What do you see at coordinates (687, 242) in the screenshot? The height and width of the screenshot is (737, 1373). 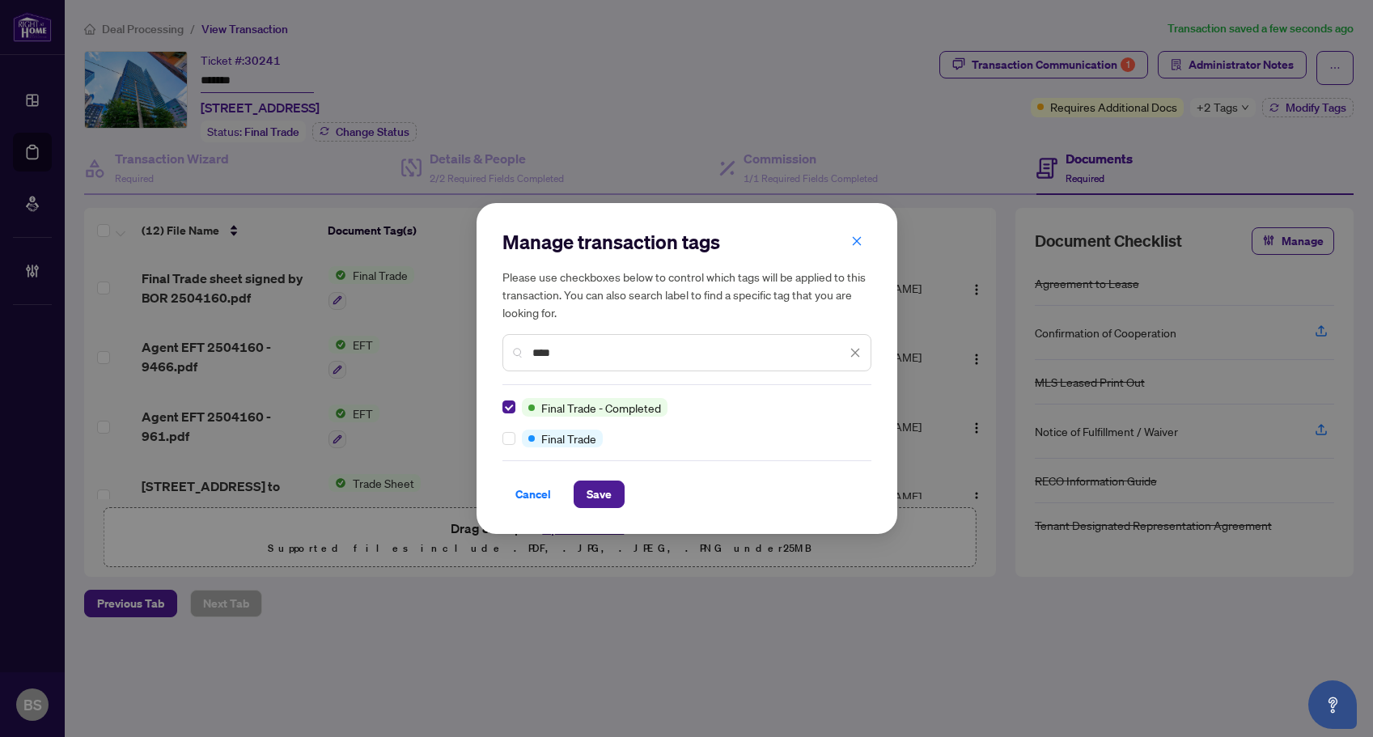 I see `h2: Manage transaction tags` at bounding box center [687, 242].